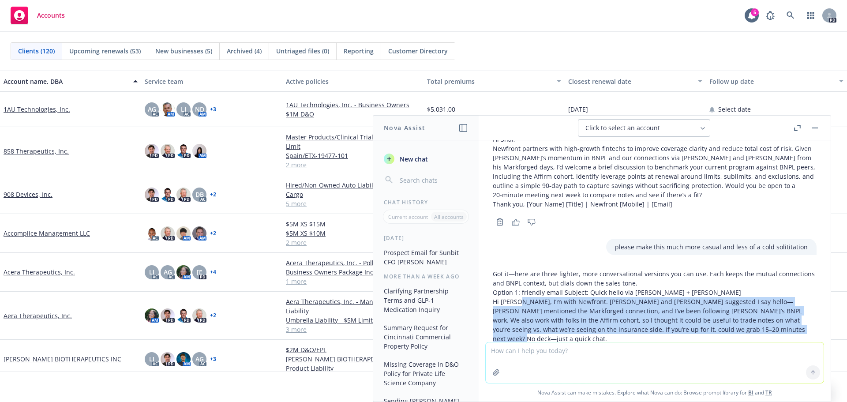  What do you see at coordinates (654, 204) in the screenshot?
I see `p: Thank you, [Your Name] [Title] | Newfront [Mobile] | [Email]` at bounding box center [654, 204].